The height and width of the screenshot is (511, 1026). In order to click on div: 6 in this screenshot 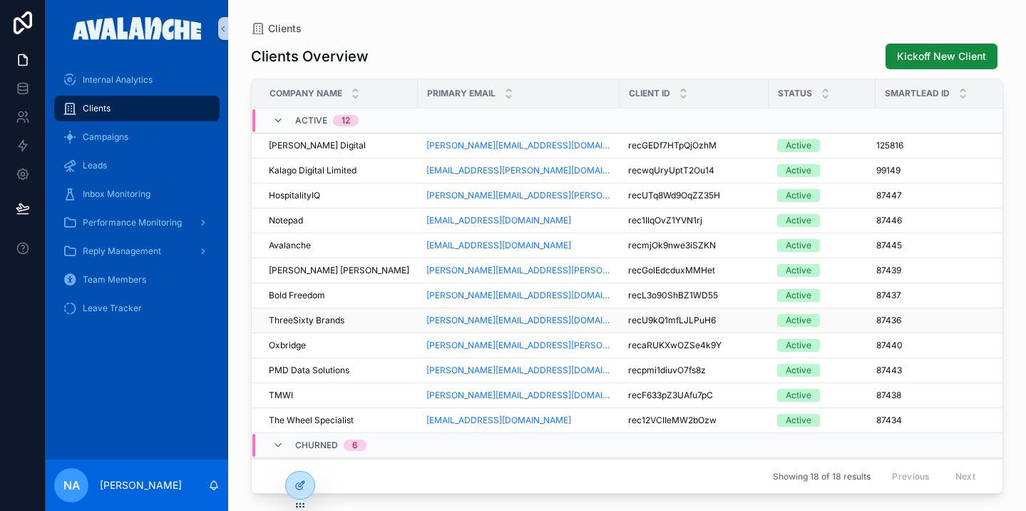, I will do `click(355, 445)`.